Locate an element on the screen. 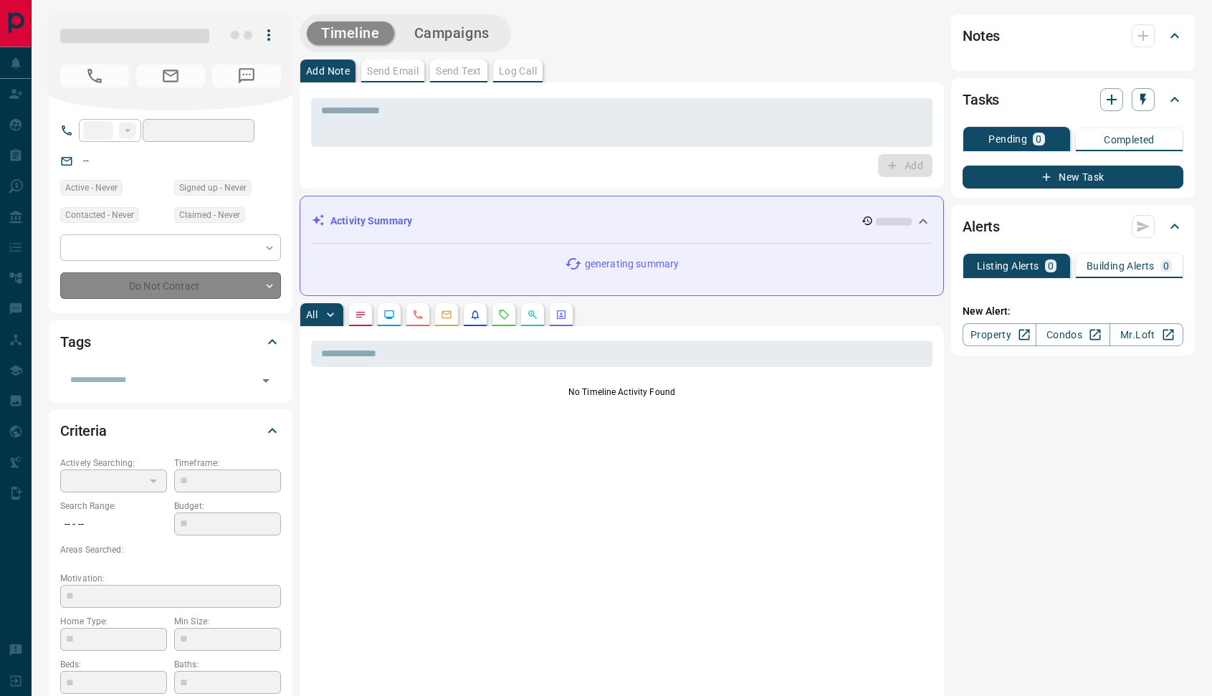  p: Actively Searching: is located at coordinates (113, 463).